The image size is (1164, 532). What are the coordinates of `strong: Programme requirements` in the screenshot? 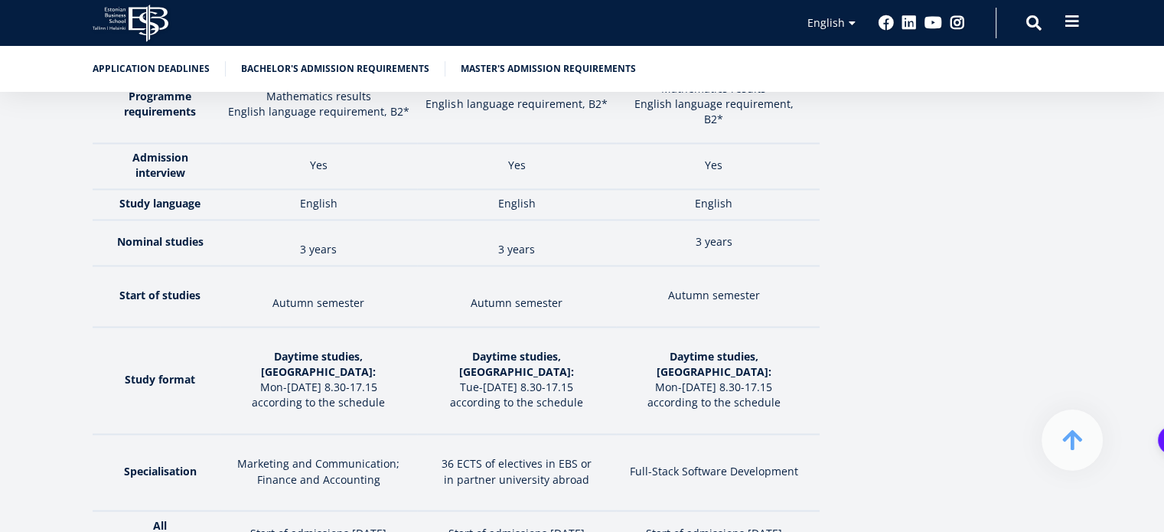 It's located at (160, 103).